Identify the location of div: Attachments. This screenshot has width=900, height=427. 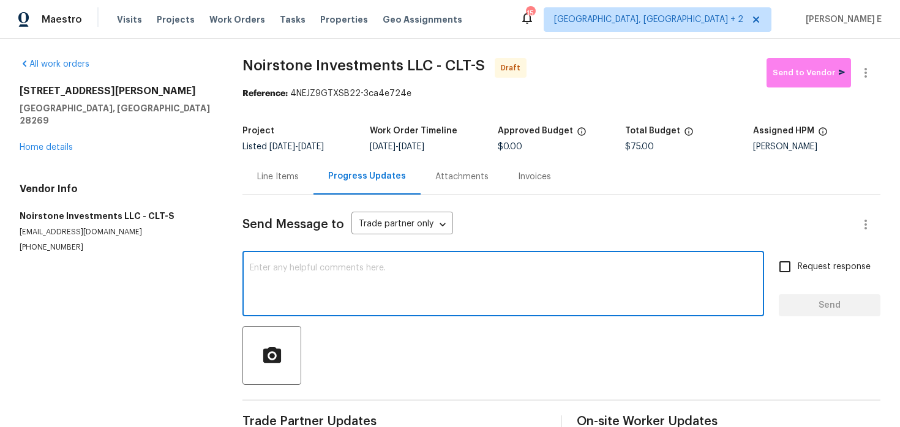
(461, 177).